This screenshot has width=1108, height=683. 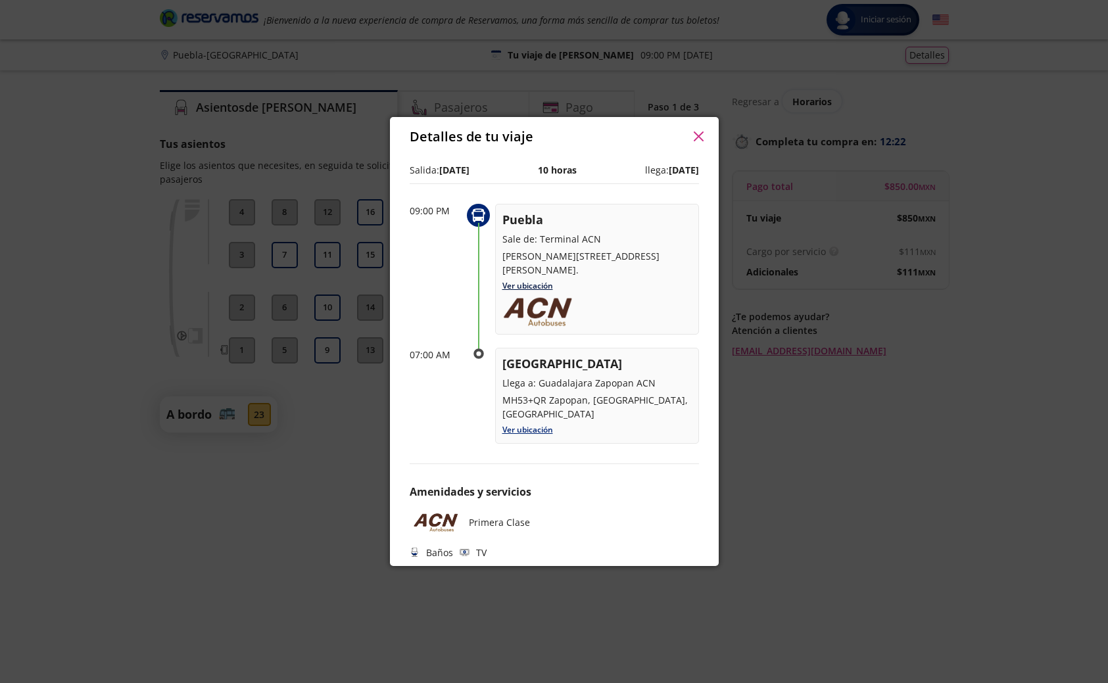 What do you see at coordinates (436, 523) in the screenshot?
I see `img: ACN CONFORT CLASS` at bounding box center [436, 523].